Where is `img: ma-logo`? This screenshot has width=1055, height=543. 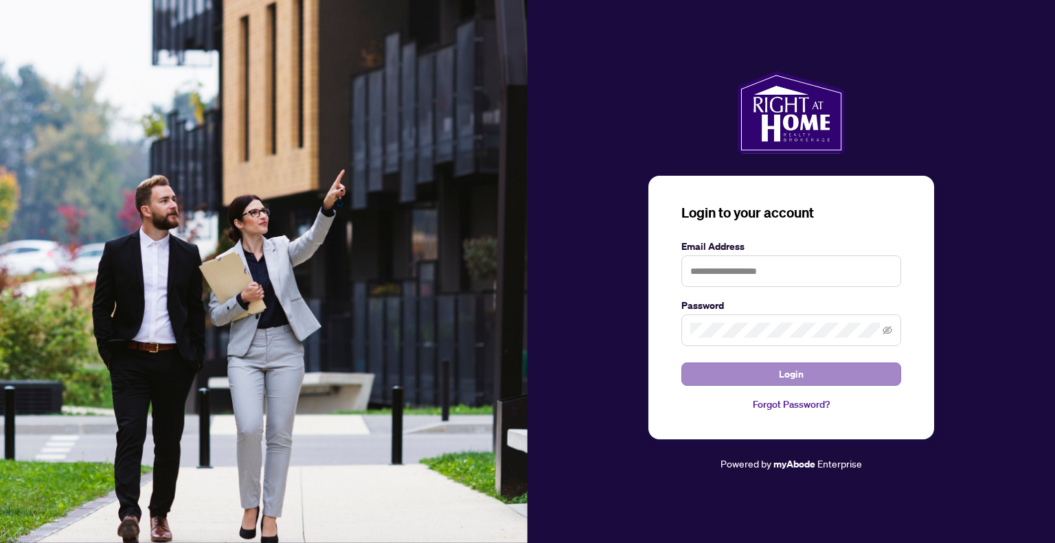
img: ma-logo is located at coordinates (790, 113).